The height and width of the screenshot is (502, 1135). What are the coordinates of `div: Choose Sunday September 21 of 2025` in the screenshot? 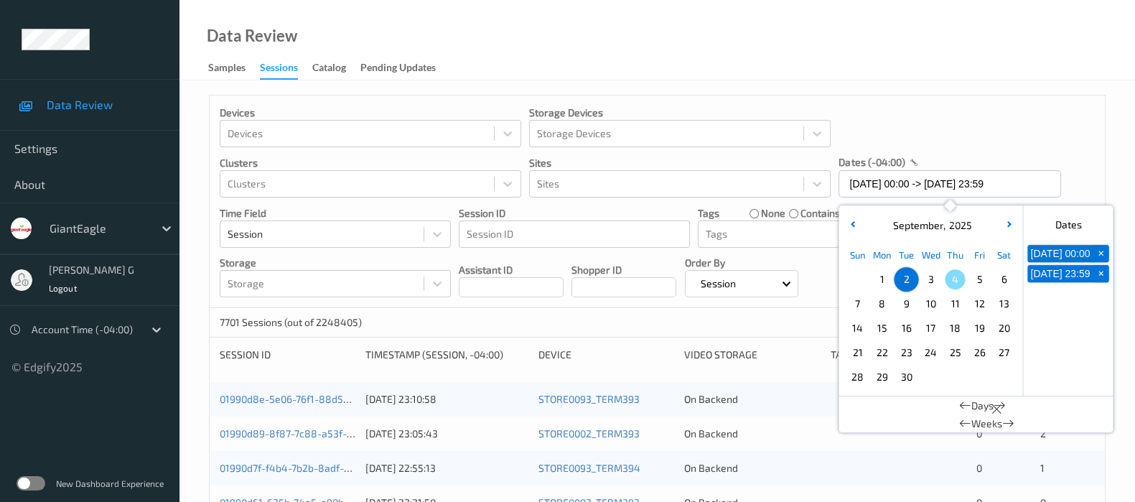 It's located at (857, 353).